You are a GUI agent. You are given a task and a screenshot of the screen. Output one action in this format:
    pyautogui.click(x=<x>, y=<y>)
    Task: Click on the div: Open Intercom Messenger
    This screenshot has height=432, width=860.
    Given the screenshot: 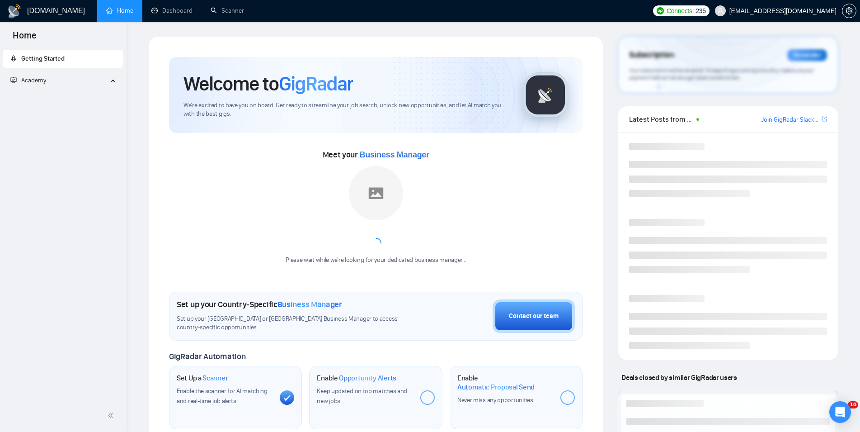 What is the action you would take?
    pyautogui.click(x=840, y=412)
    